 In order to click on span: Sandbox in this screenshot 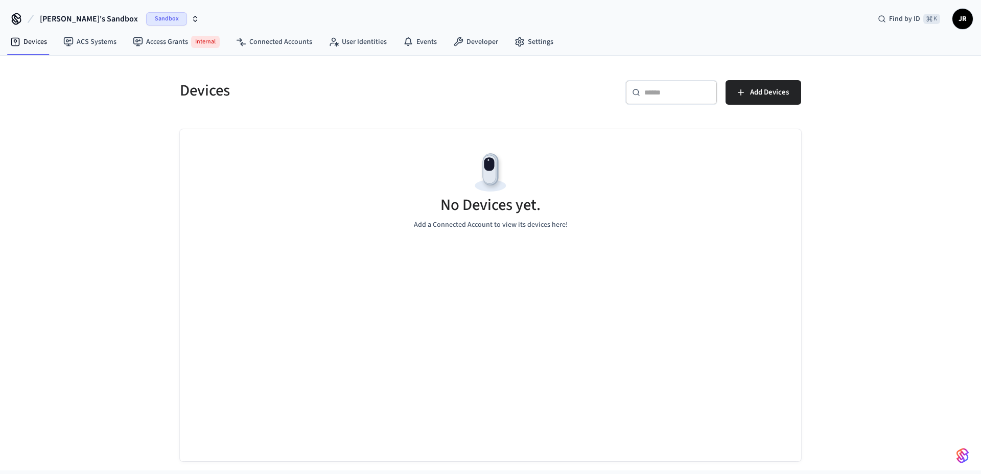, I will do `click(166, 19)`.